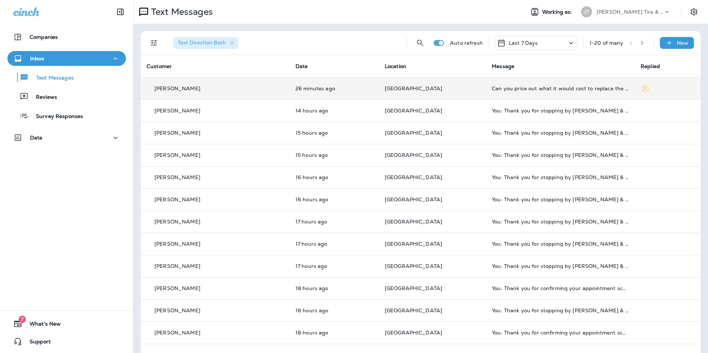 This screenshot has height=353, width=708. I want to click on p: Sep 30, 2025 12:58 PM, so click(334, 311).